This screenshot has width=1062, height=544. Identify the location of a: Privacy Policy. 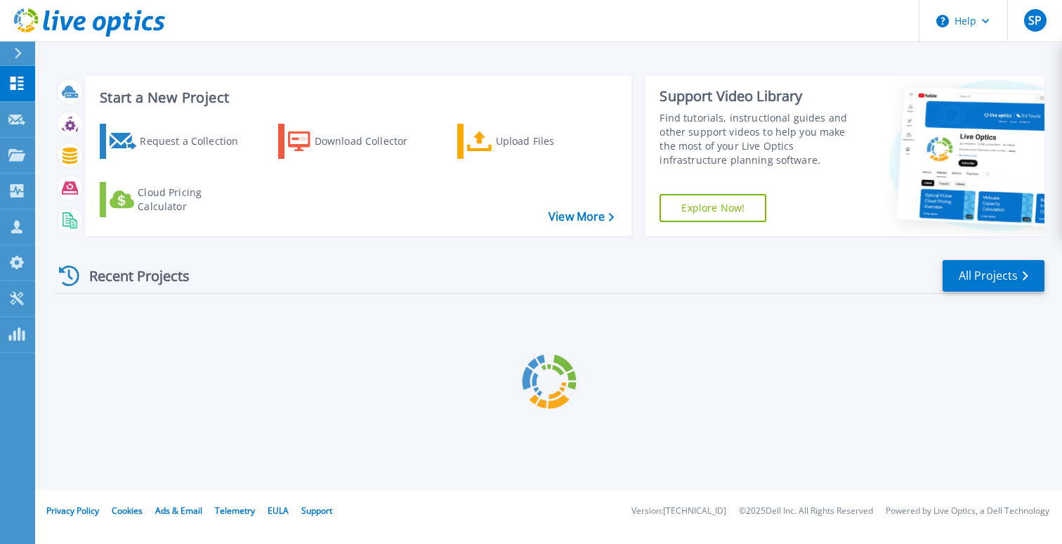
(72, 510).